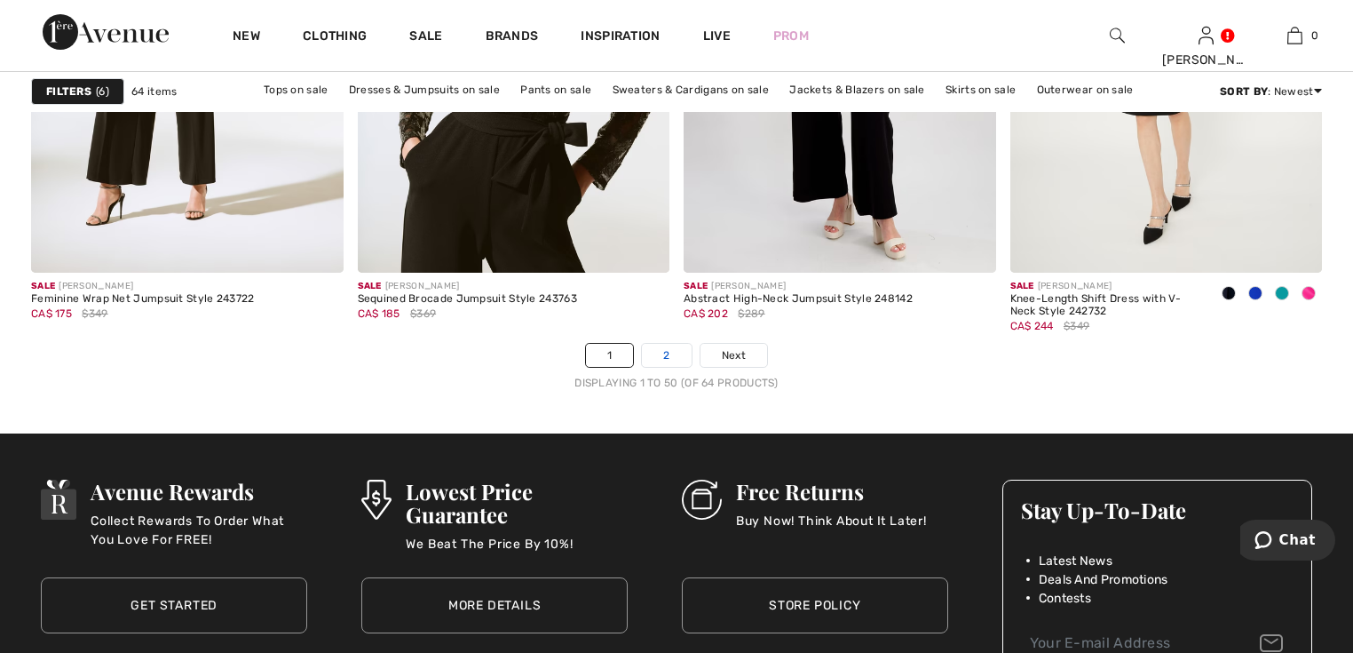 This screenshot has height=653, width=1353. What do you see at coordinates (1065, 598) in the screenshot?
I see `span: Contests` at bounding box center [1065, 598].